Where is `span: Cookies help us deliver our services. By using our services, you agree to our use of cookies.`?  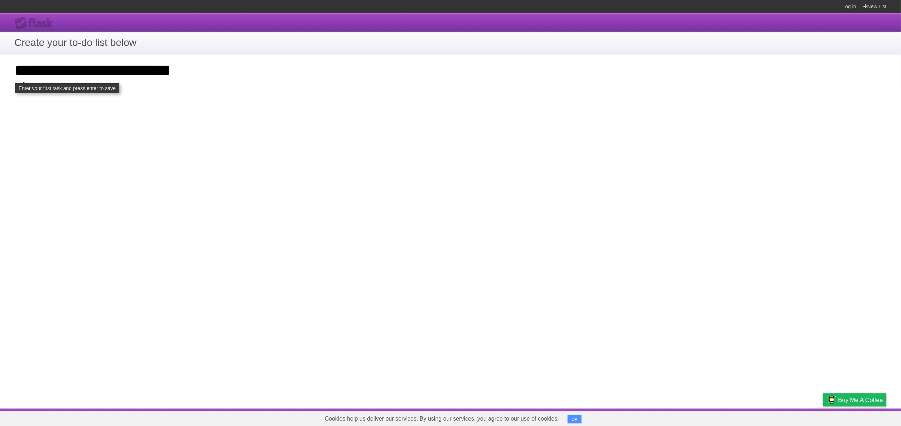
span: Cookies help us deliver our services. By using our services, you agree to our use of cookies. is located at coordinates (442, 418).